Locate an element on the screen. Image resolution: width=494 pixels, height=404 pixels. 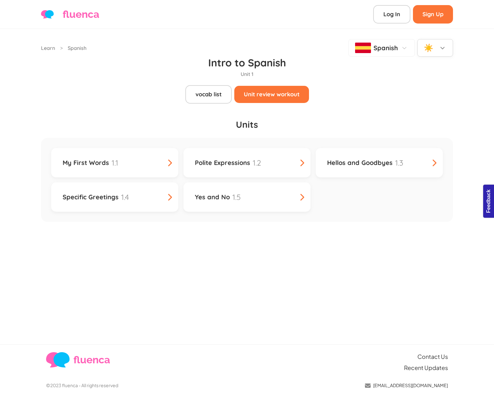
a: Log In is located at coordinates (391, 14).